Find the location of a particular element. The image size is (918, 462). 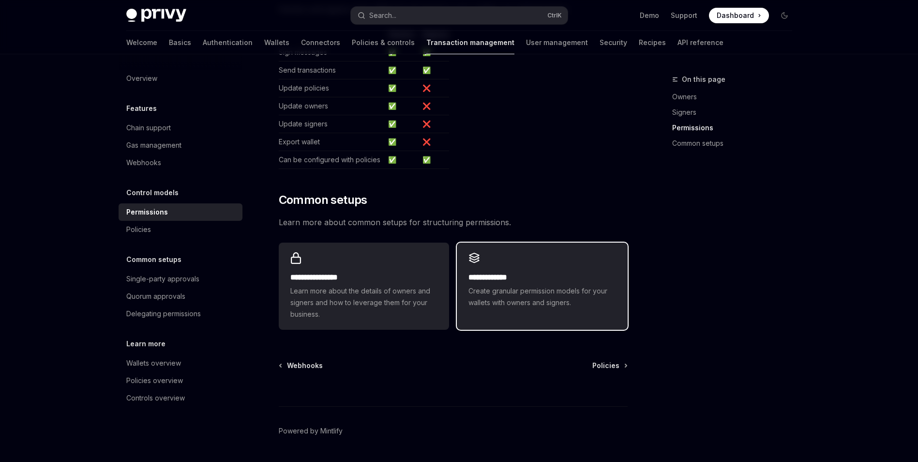

div: Search... is located at coordinates (383, 15).